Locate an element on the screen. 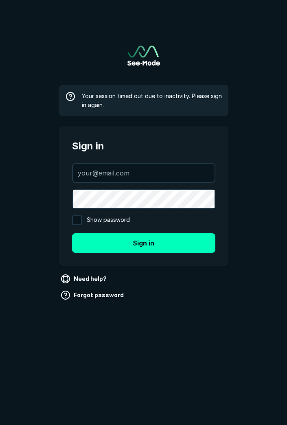  input: your@email.com is located at coordinates (144, 173).